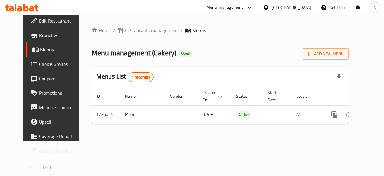 This screenshot has width=384, height=176. I want to click on button: Change Status, so click(349, 114).